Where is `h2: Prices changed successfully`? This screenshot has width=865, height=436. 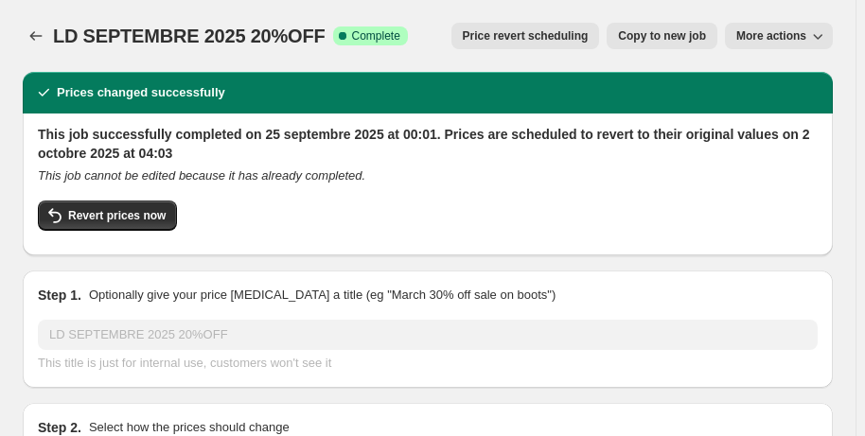
h2: Prices changed successfully is located at coordinates (141, 93).